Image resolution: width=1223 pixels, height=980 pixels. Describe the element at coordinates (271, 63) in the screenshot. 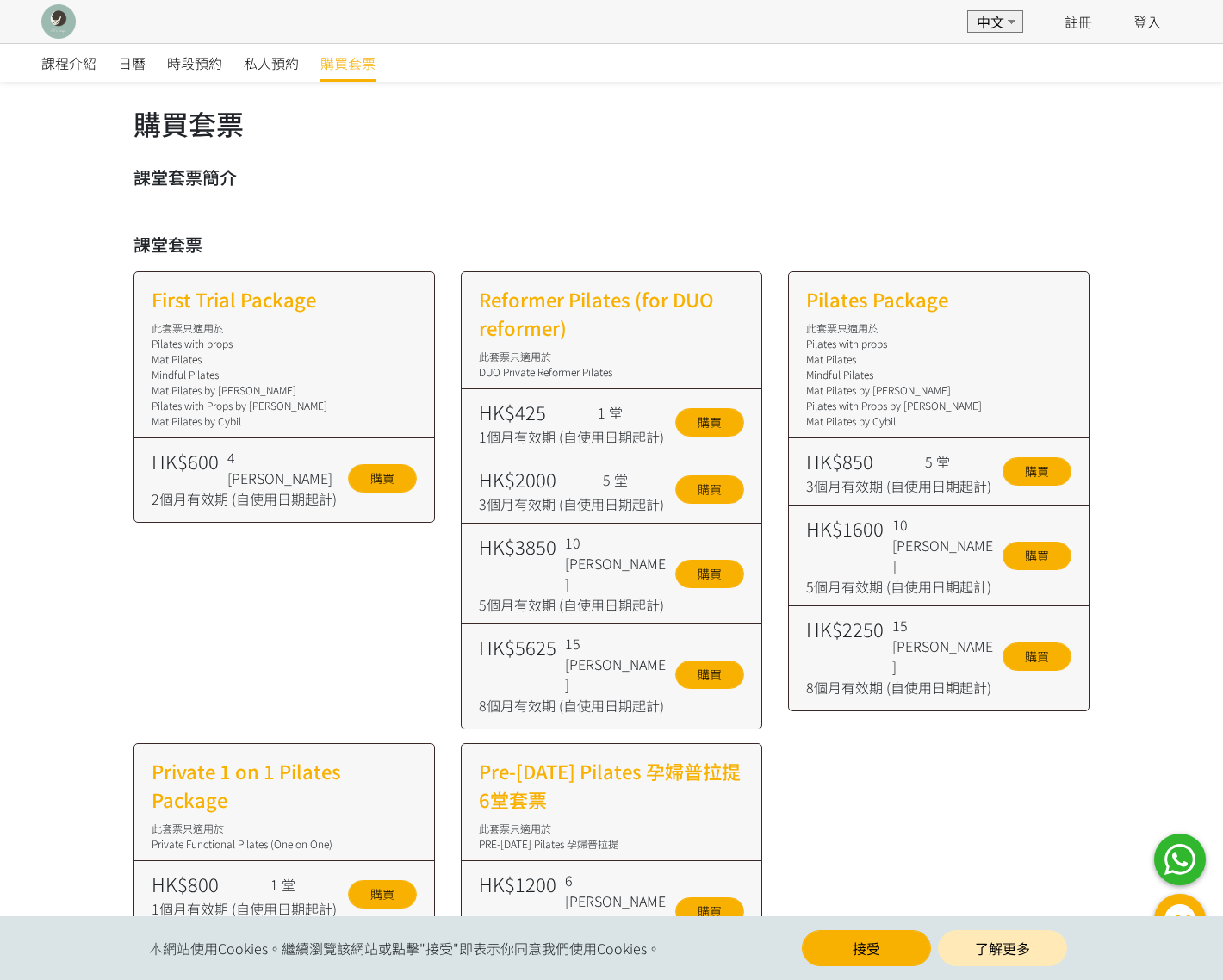

I see `a: 私人預約` at that location.